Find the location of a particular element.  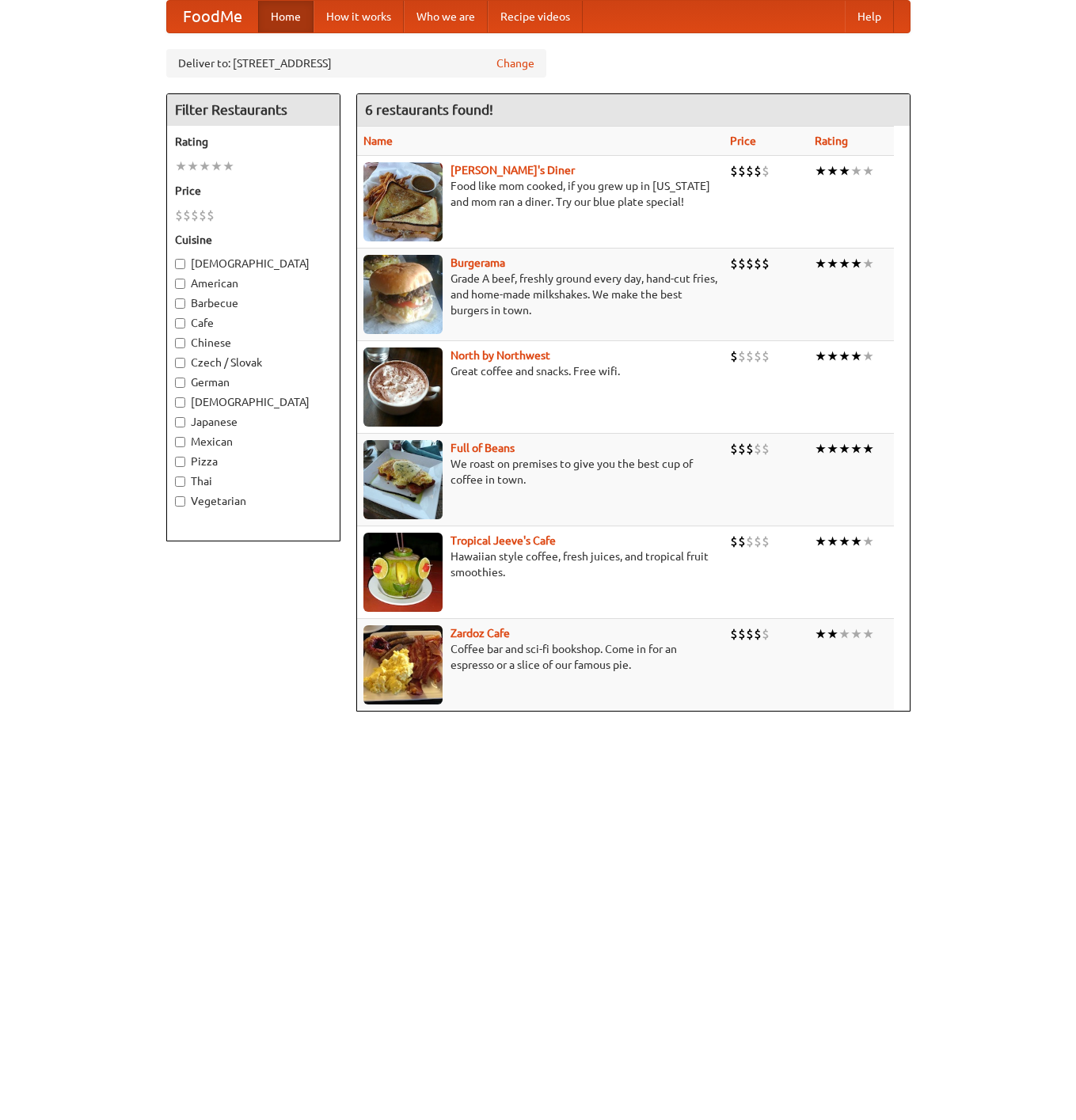

input: Chinese is located at coordinates (180, 342).